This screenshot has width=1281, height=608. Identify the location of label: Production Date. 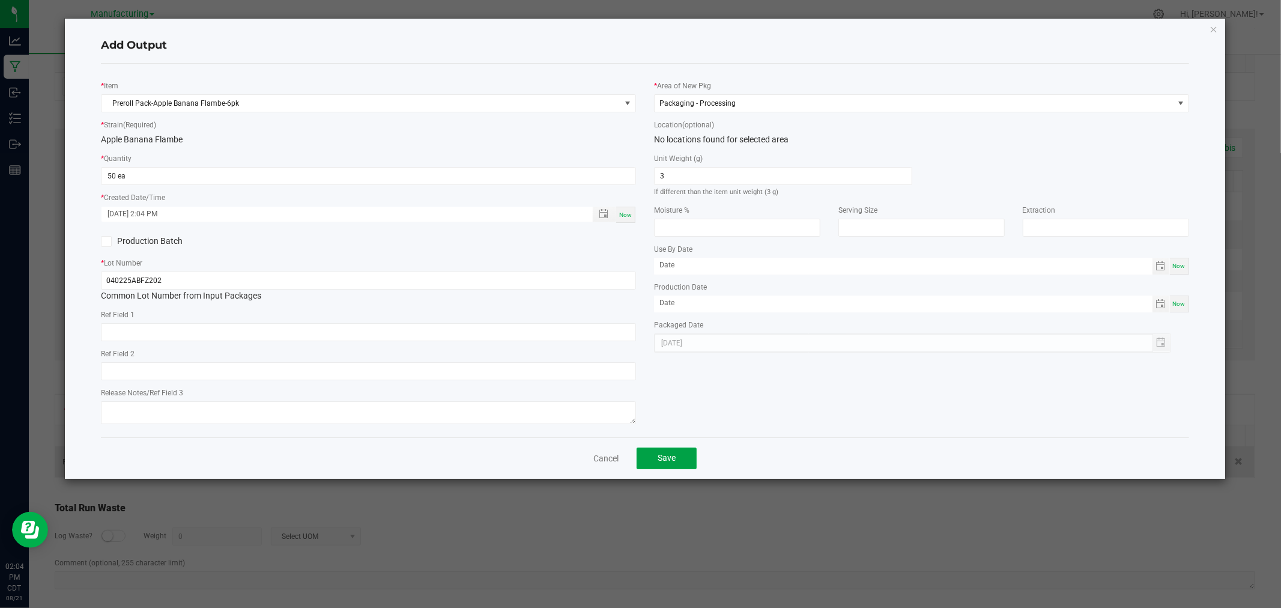
(680, 287).